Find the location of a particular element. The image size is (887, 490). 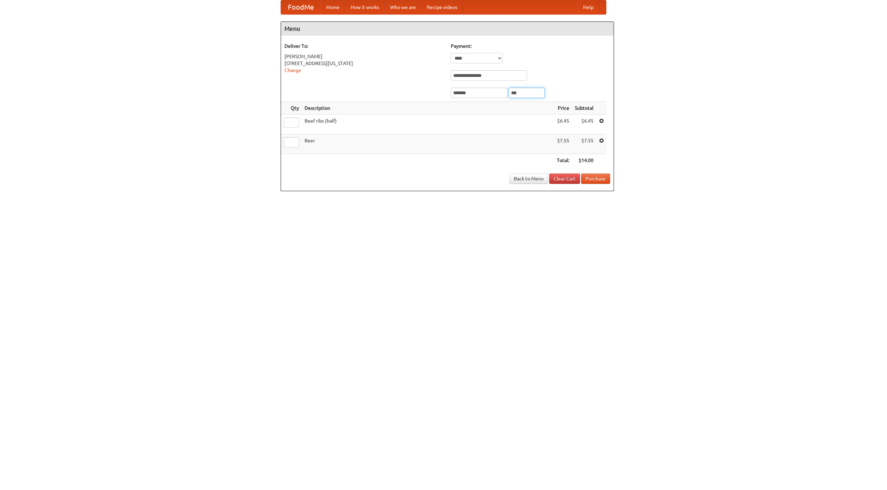

th: Price is located at coordinates (563, 108).